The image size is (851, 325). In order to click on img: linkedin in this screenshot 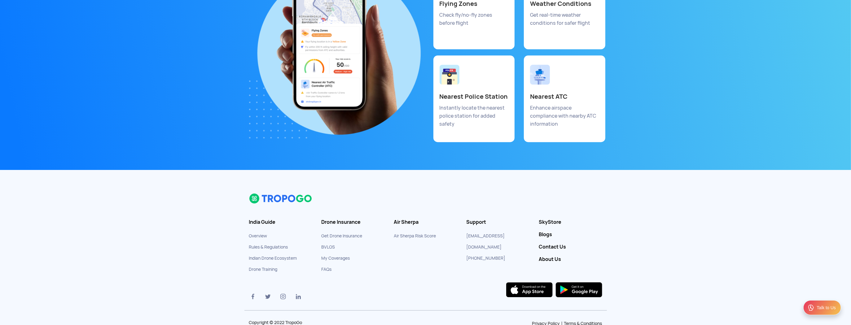, I will do `click(298, 297)`.